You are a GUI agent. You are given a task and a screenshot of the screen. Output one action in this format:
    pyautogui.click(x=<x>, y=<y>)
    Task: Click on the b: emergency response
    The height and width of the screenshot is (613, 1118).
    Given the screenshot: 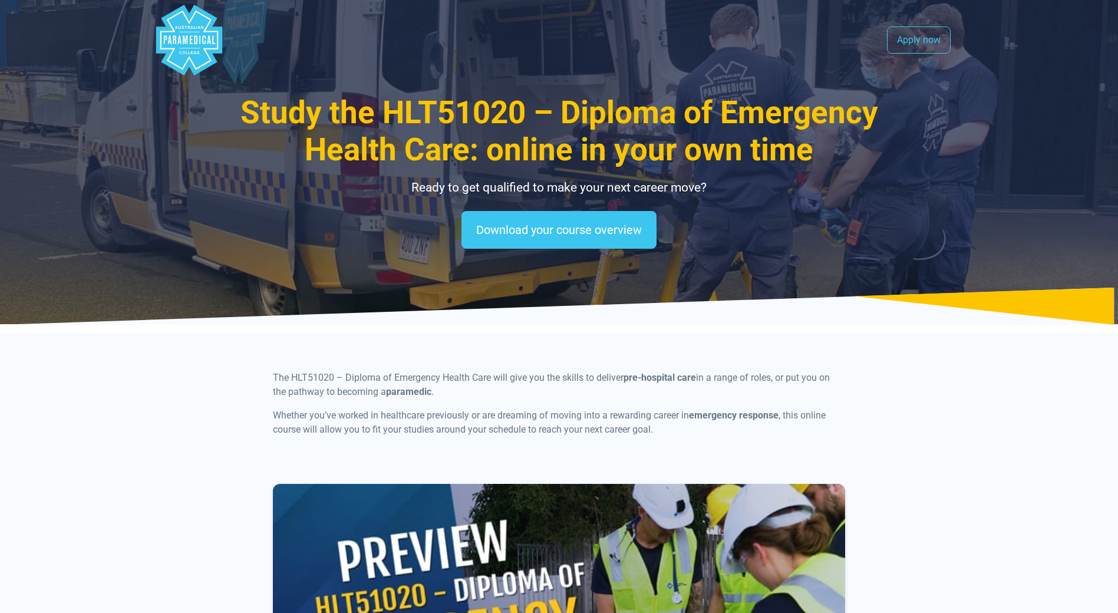 What is the action you would take?
    pyautogui.click(x=734, y=415)
    